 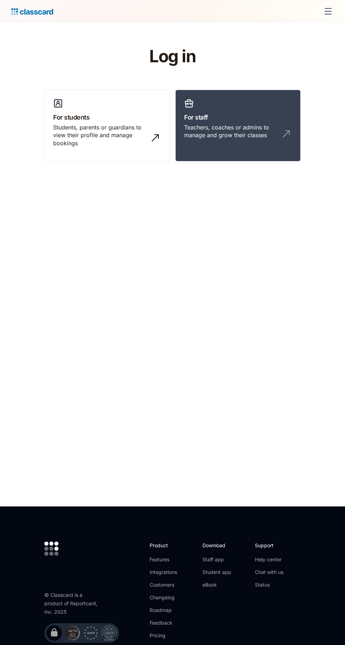 What do you see at coordinates (72, 604) in the screenshot?
I see `div: © Classcard is a product of Reportcard, Inc. 2025` at bounding box center [72, 604].